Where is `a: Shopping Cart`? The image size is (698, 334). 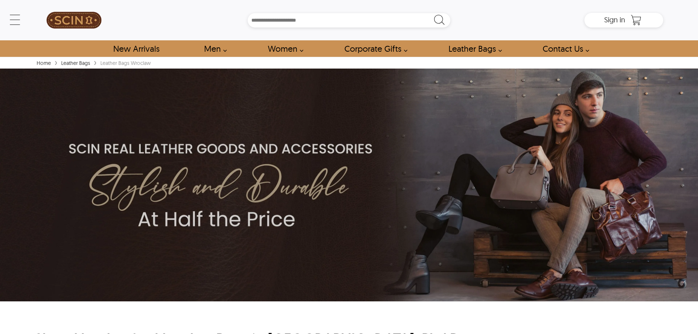 a: Shopping Cart is located at coordinates (636, 20).